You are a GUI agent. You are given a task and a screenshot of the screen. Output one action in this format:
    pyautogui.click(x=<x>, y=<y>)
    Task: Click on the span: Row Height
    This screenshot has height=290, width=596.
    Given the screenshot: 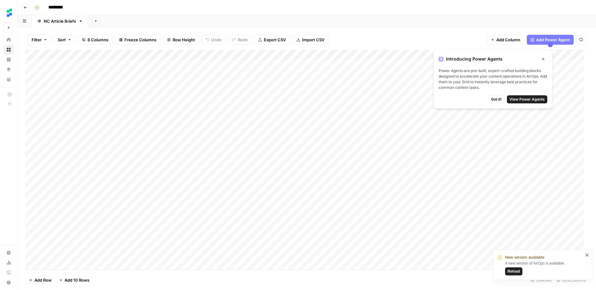 What is the action you would take?
    pyautogui.click(x=184, y=40)
    